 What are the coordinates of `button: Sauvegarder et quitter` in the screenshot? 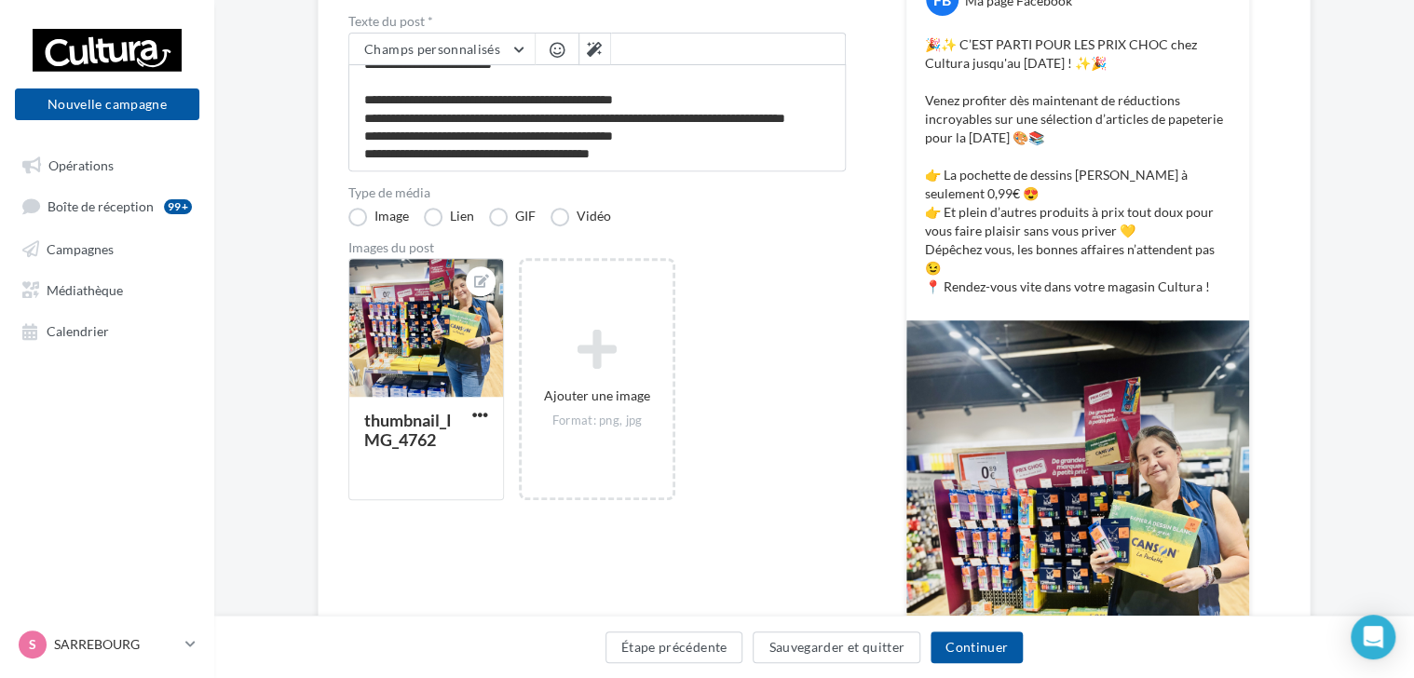 It's located at (837, 647).